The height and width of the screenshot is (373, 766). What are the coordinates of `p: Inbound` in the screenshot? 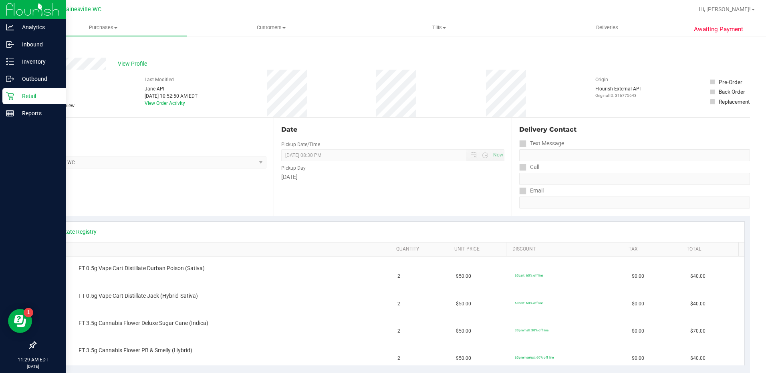 It's located at (38, 44).